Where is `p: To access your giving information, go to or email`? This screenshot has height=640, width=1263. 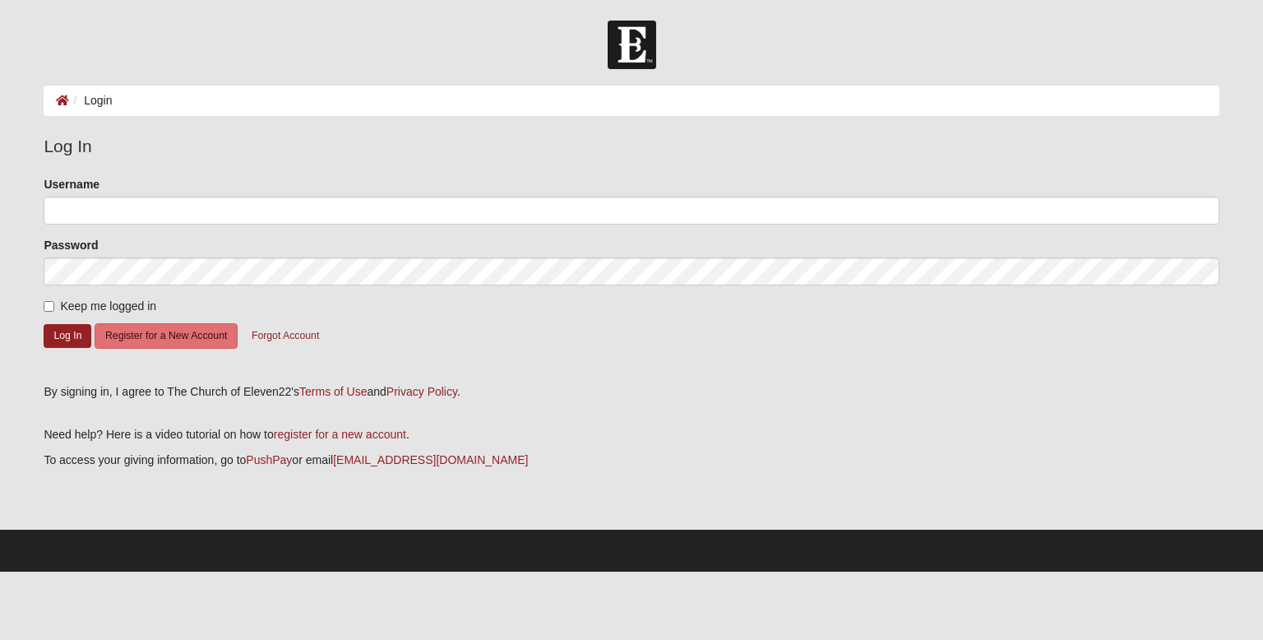 p: To access your giving information, go to or email is located at coordinates (631, 460).